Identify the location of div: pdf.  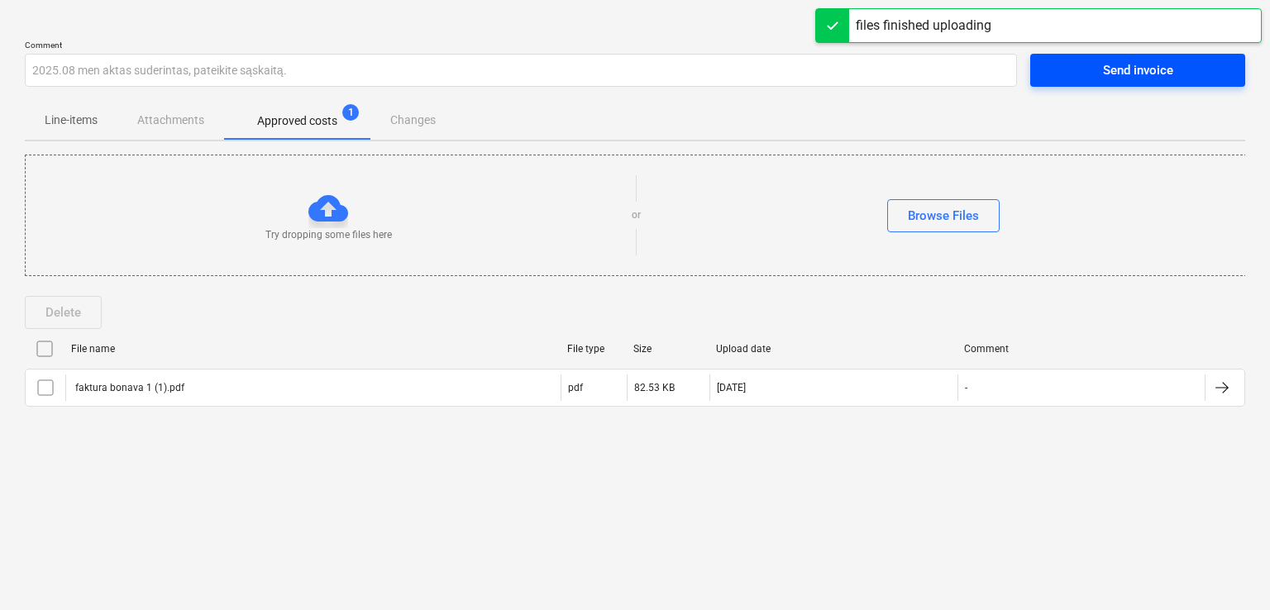
(576, 388).